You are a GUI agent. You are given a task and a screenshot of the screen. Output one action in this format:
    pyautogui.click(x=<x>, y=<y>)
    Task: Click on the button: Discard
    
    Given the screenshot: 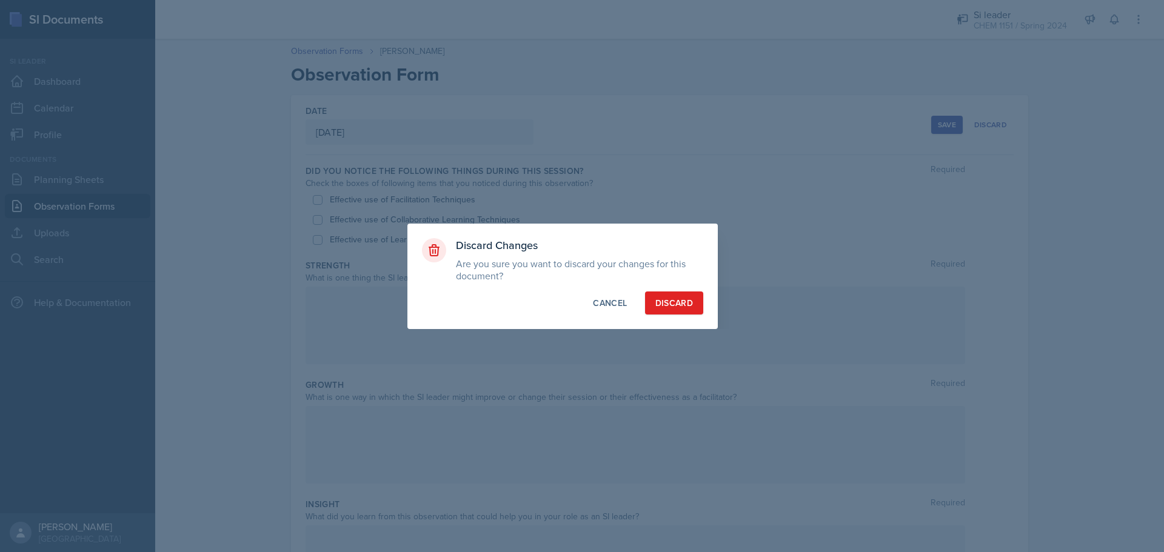 What is the action you would take?
    pyautogui.click(x=674, y=303)
    